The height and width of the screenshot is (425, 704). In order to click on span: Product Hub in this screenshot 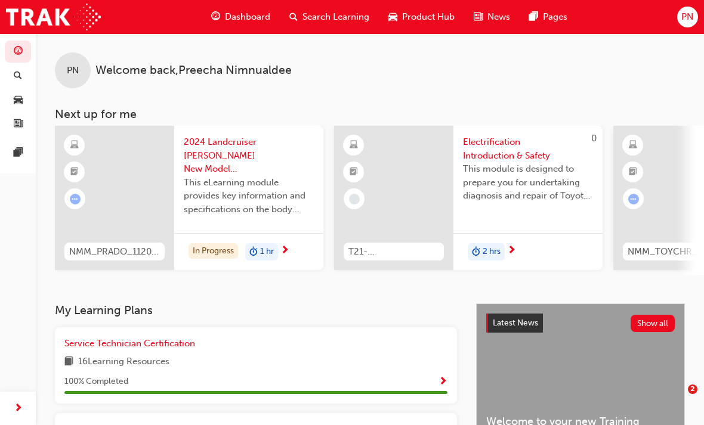, I will do `click(428, 17)`.